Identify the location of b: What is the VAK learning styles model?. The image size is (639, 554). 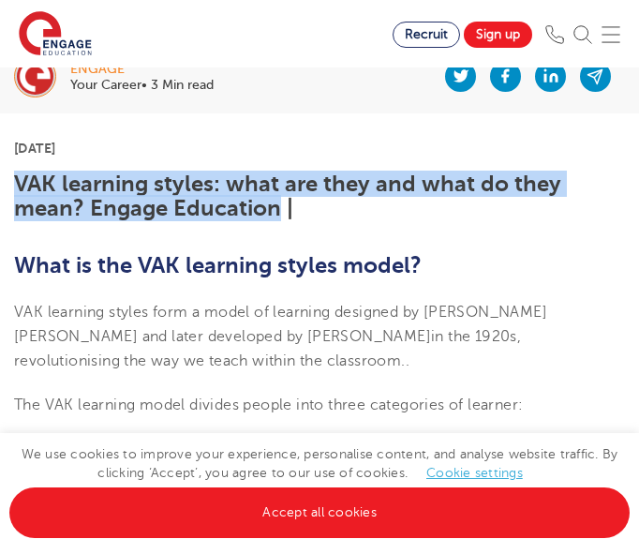
(217, 265).